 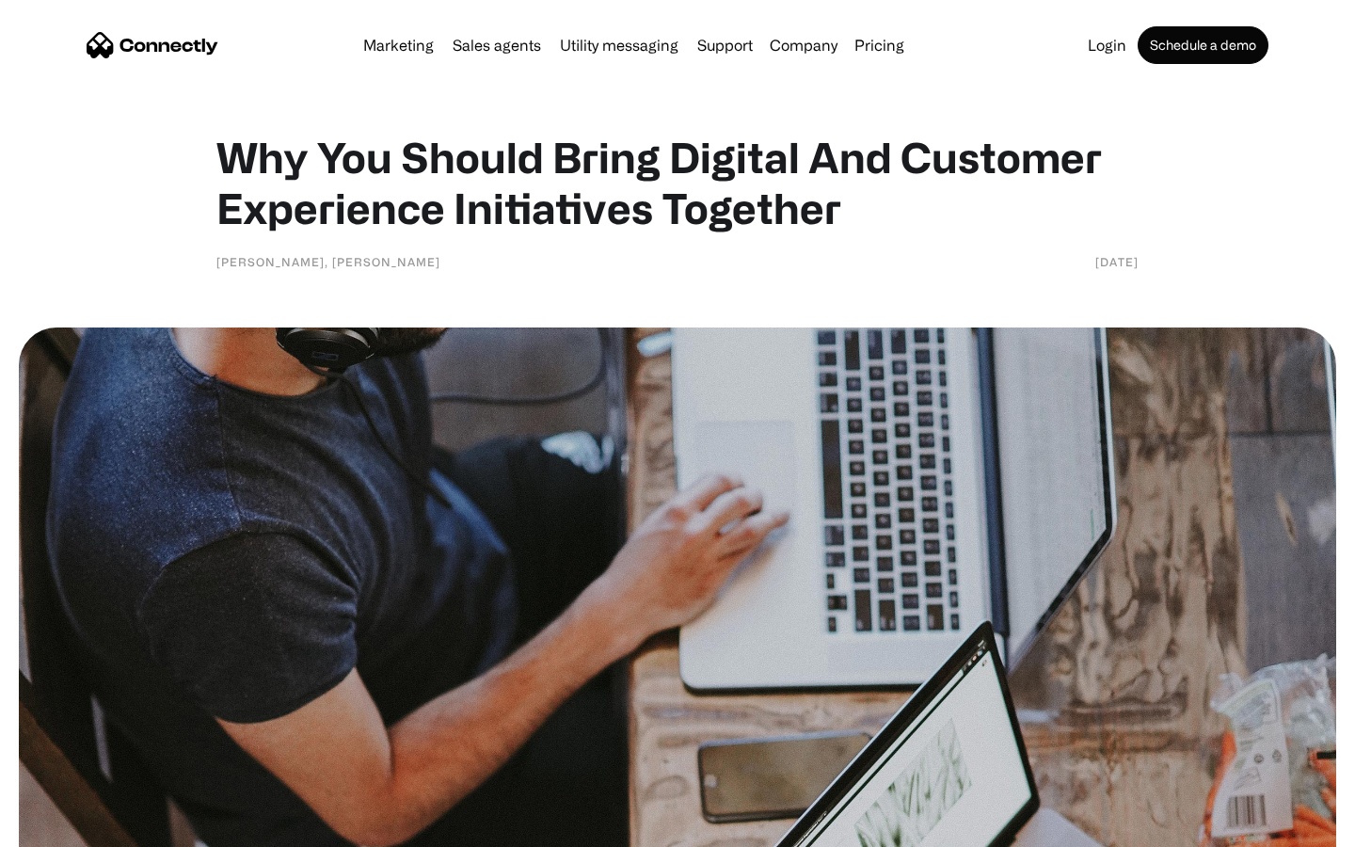 What do you see at coordinates (678, 183) in the screenshot?
I see `h1: Why You Should Bring Digital And Customer Experience Initiatives Together` at bounding box center [678, 183].